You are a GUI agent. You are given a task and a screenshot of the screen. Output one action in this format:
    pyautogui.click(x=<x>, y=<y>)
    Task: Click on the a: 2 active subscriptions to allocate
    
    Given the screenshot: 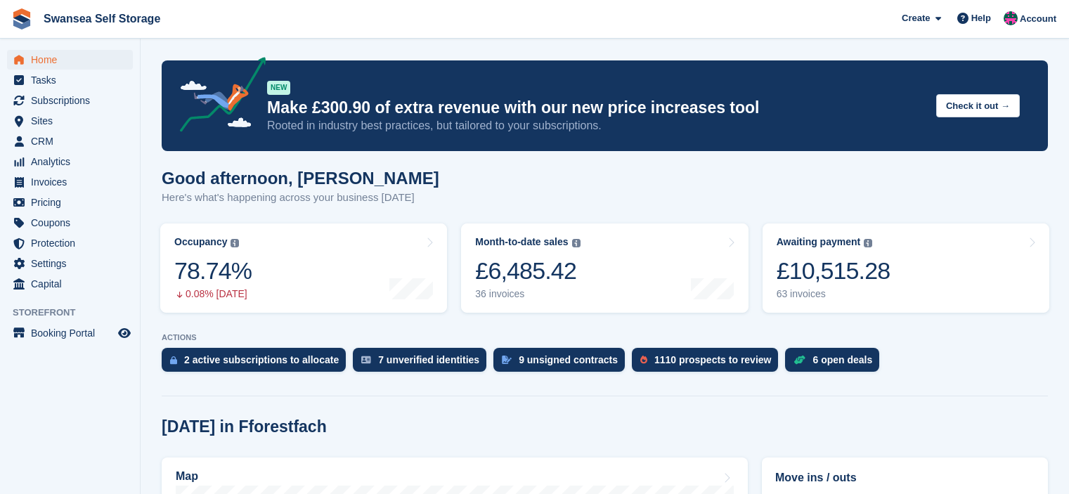 What is the action you would take?
    pyautogui.click(x=257, y=363)
    